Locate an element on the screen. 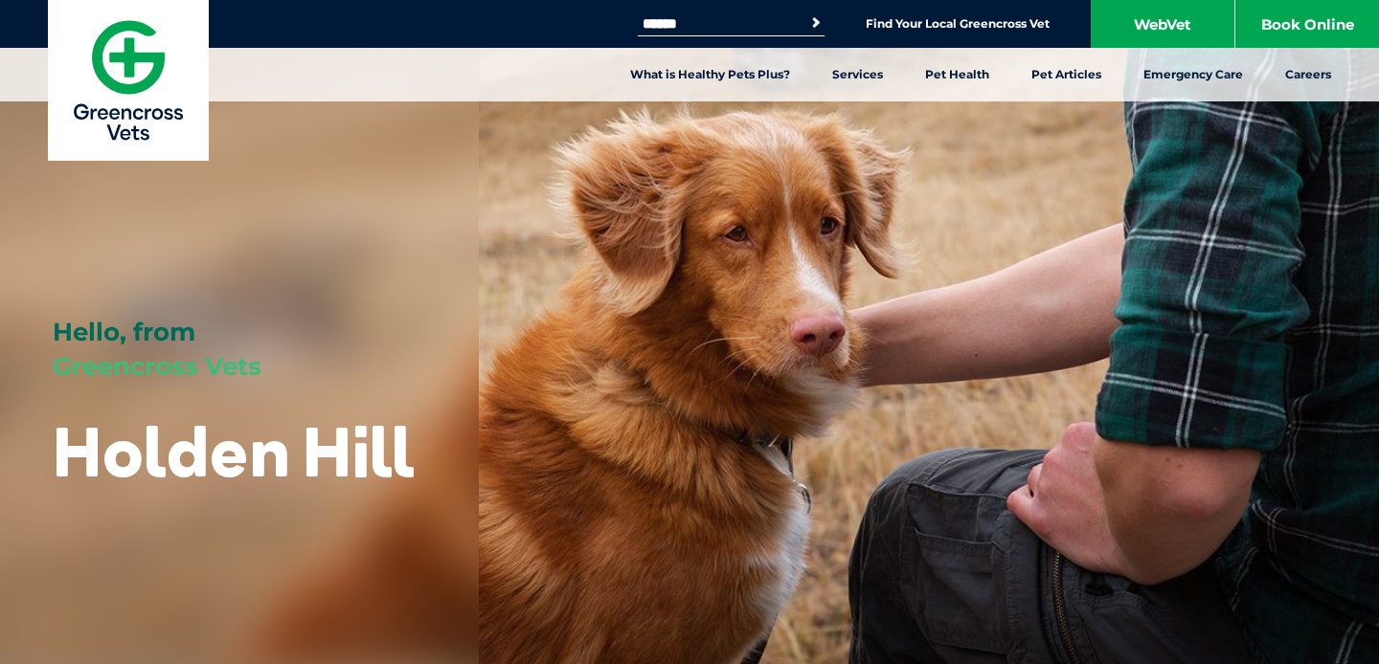  a: Find Your Local Greencross Vet is located at coordinates (957, 24).